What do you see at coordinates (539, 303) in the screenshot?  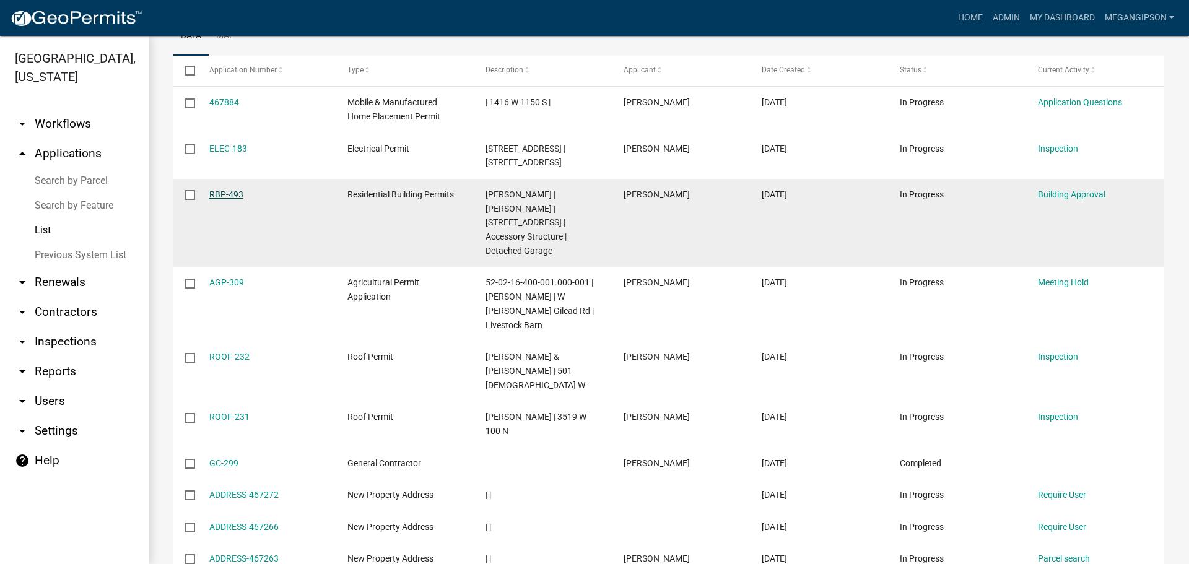 I see `span: 52-02-16-400-001.000-001 | Weaver, Lynn D | W Macy Gilead Rd | Livestock Barn` at bounding box center [539, 303].